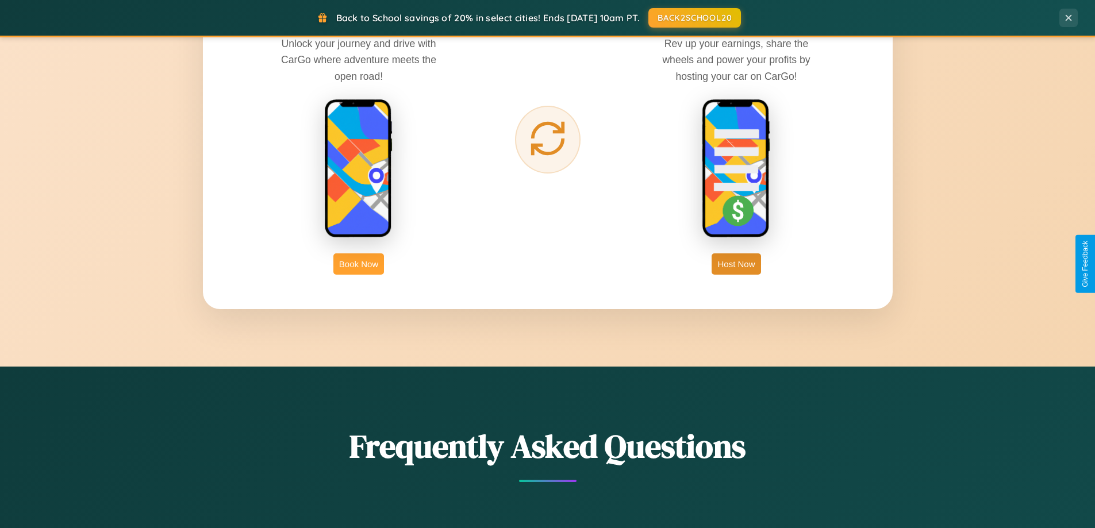 Image resolution: width=1095 pixels, height=528 pixels. I want to click on div: Give Feedback, so click(1085, 264).